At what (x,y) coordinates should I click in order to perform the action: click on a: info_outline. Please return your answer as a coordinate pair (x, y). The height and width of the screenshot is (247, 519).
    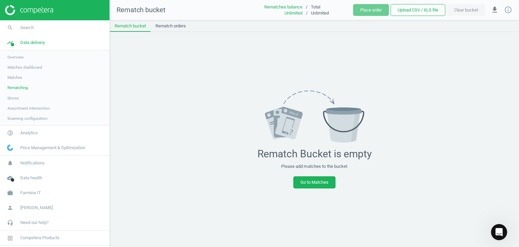
    Looking at the image, I should click on (508, 10).